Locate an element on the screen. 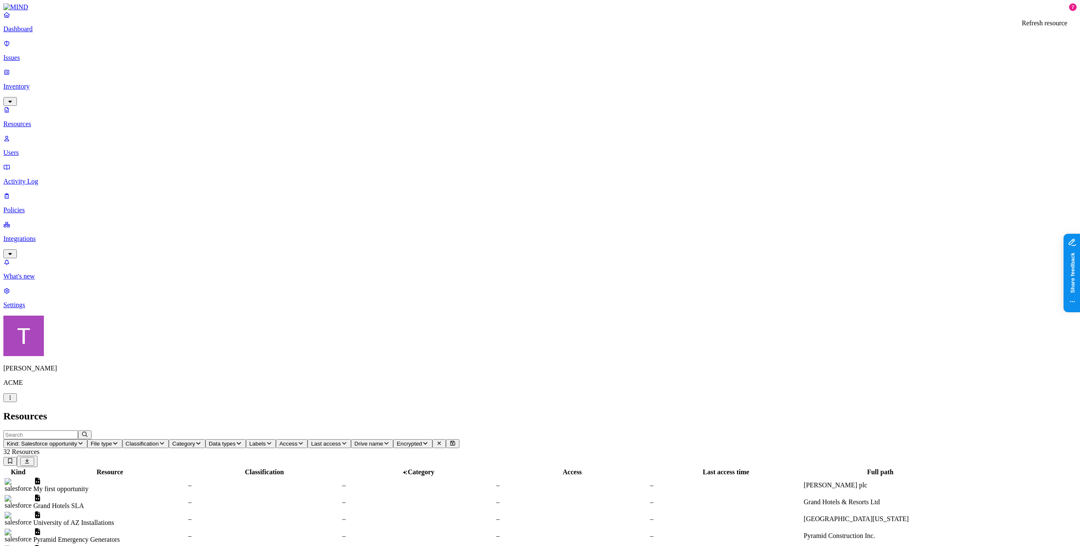  div: Full path is located at coordinates (880, 472).